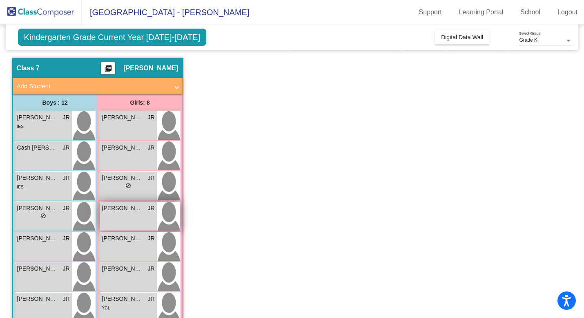 The width and height of the screenshot is (584, 318). Describe the element at coordinates (108, 68) in the screenshot. I see `button: Print Students Details` at that location.